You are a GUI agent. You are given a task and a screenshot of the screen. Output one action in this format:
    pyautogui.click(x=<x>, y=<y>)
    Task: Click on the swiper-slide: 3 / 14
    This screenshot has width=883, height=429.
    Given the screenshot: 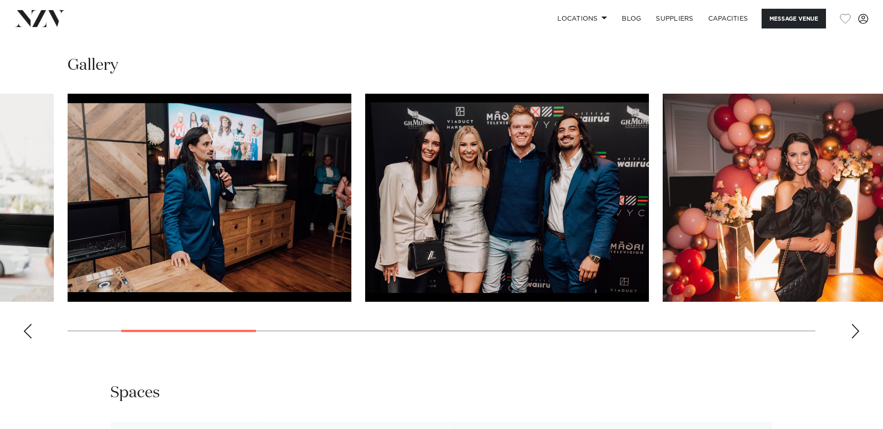 What is the action you would take?
    pyautogui.click(x=507, y=198)
    